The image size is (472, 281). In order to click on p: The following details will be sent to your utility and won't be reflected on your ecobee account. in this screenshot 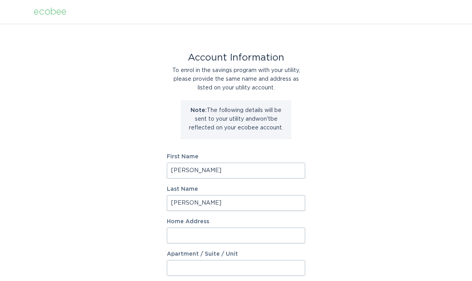, I will do `click(236, 119)`.